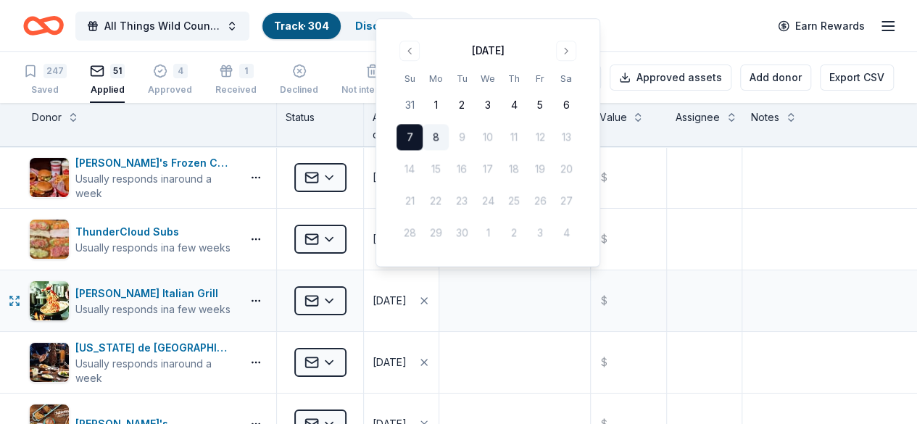  I want to click on th: Monday, so click(436, 78).